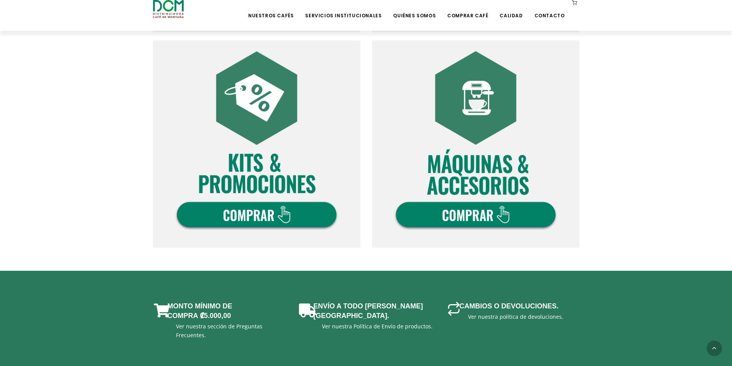  Describe the element at coordinates (271, 10) in the screenshot. I see `a: Nuestros Cafés` at that location.